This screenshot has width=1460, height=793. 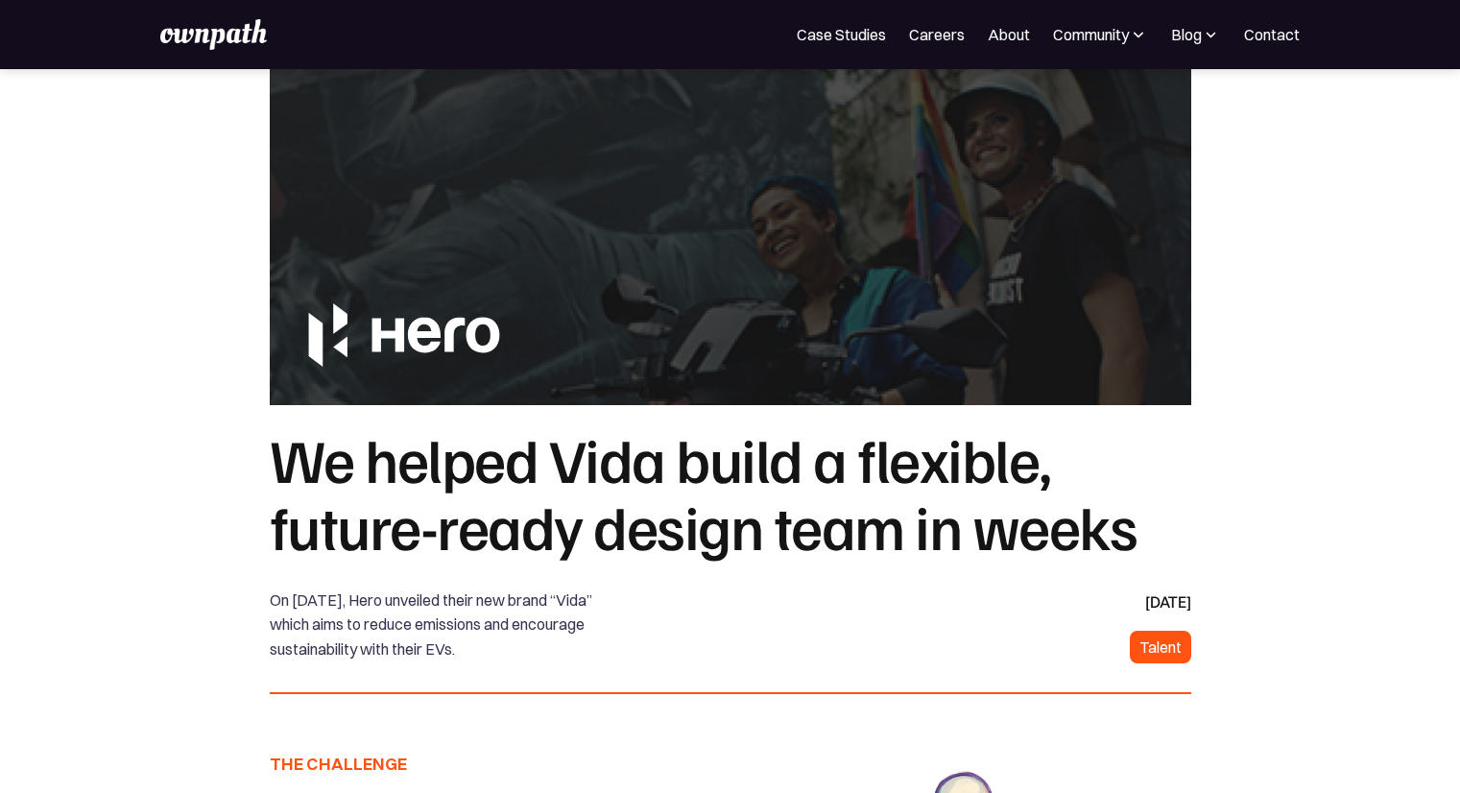 What do you see at coordinates (1009, 35) in the screenshot?
I see `a: About` at bounding box center [1009, 35].